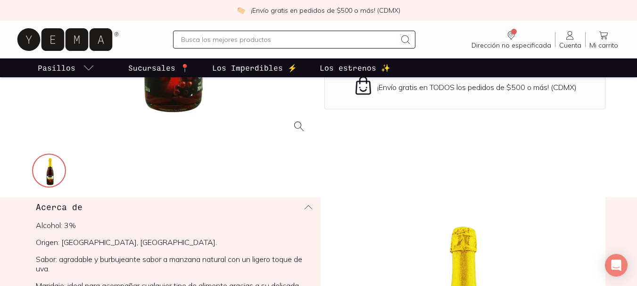 This screenshot has height=286, width=637. What do you see at coordinates (288, 40) in the screenshot?
I see `input: Busca los mejores productos` at bounding box center [288, 40].